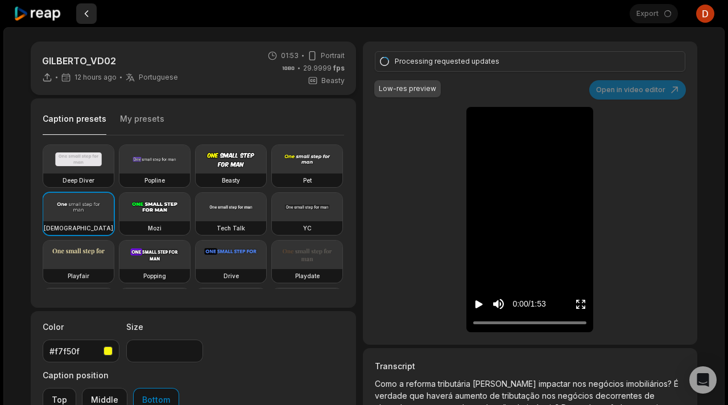 This screenshot has width=728, height=405. I want to click on h3: Playfair, so click(79, 276).